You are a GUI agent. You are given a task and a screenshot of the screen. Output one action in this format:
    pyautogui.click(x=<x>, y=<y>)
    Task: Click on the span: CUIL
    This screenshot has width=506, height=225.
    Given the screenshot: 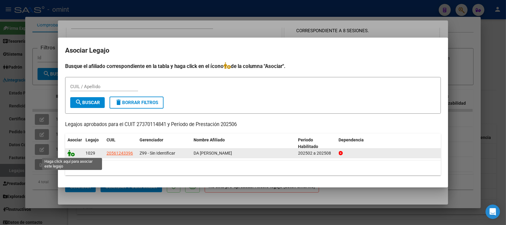 What is the action you would take?
    pyautogui.click(x=111, y=140)
    